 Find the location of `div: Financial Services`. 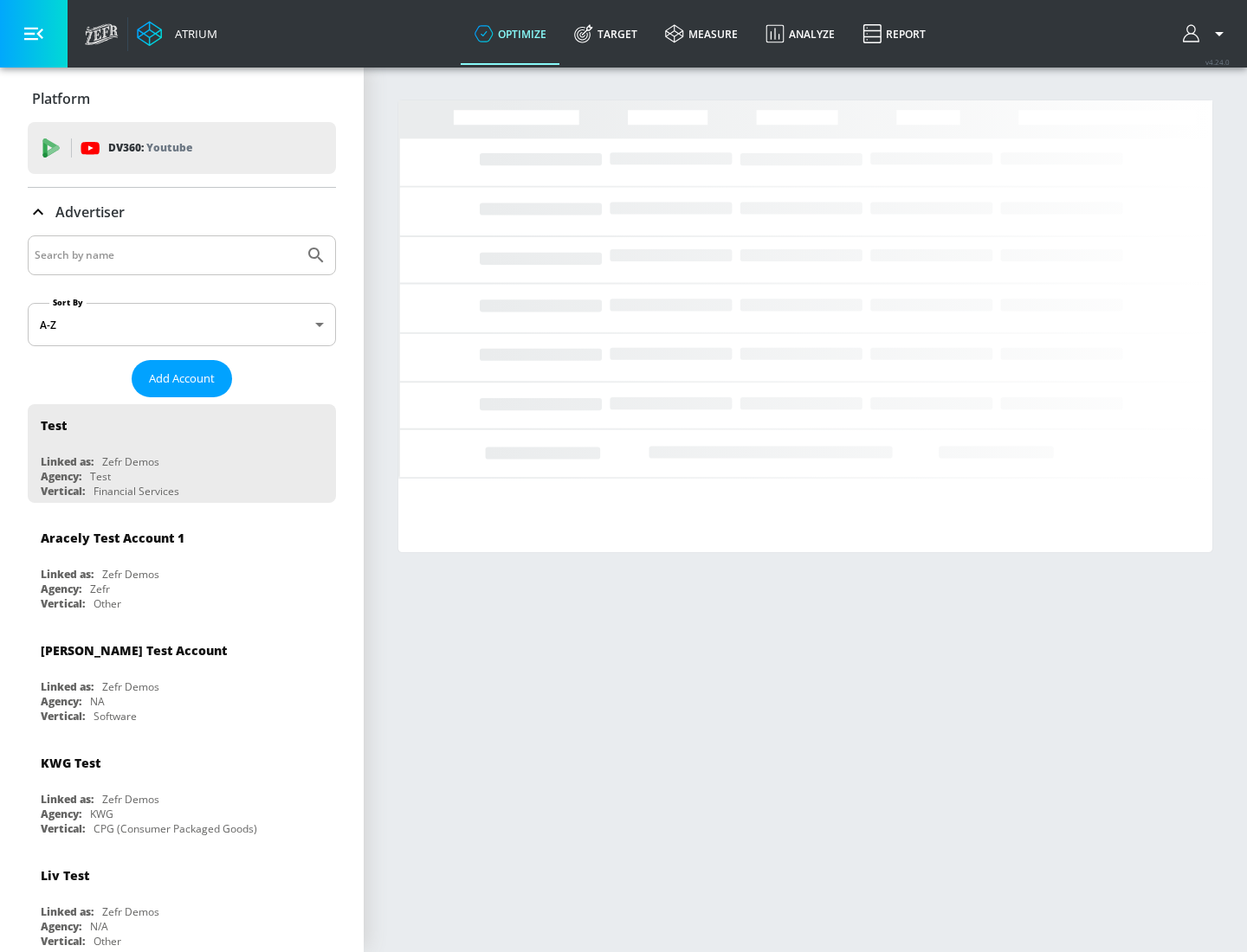

div: Financial Services is located at coordinates (136, 490).